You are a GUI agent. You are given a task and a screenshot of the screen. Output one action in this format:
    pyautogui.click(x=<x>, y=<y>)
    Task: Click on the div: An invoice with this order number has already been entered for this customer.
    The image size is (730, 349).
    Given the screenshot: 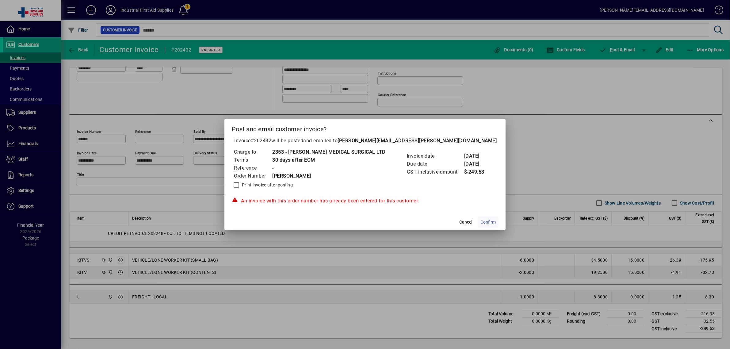 What is the action you would take?
    pyautogui.click(x=365, y=201)
    